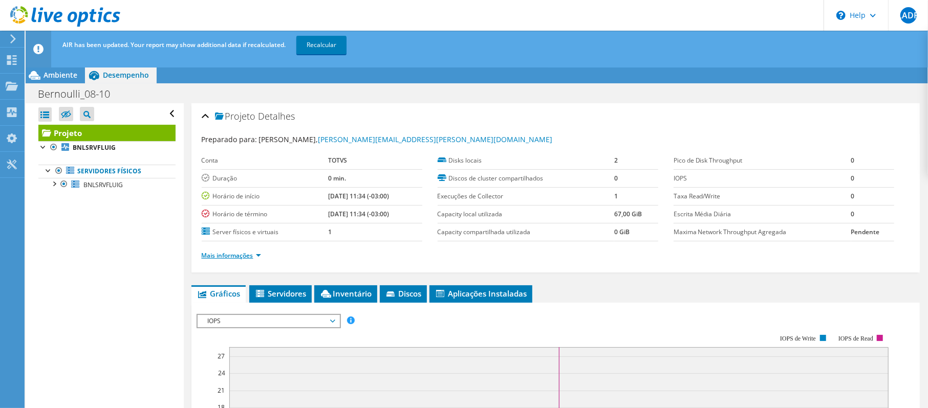  Describe the element at coordinates (265, 161) in the screenshot. I see `label: Conta` at that location.